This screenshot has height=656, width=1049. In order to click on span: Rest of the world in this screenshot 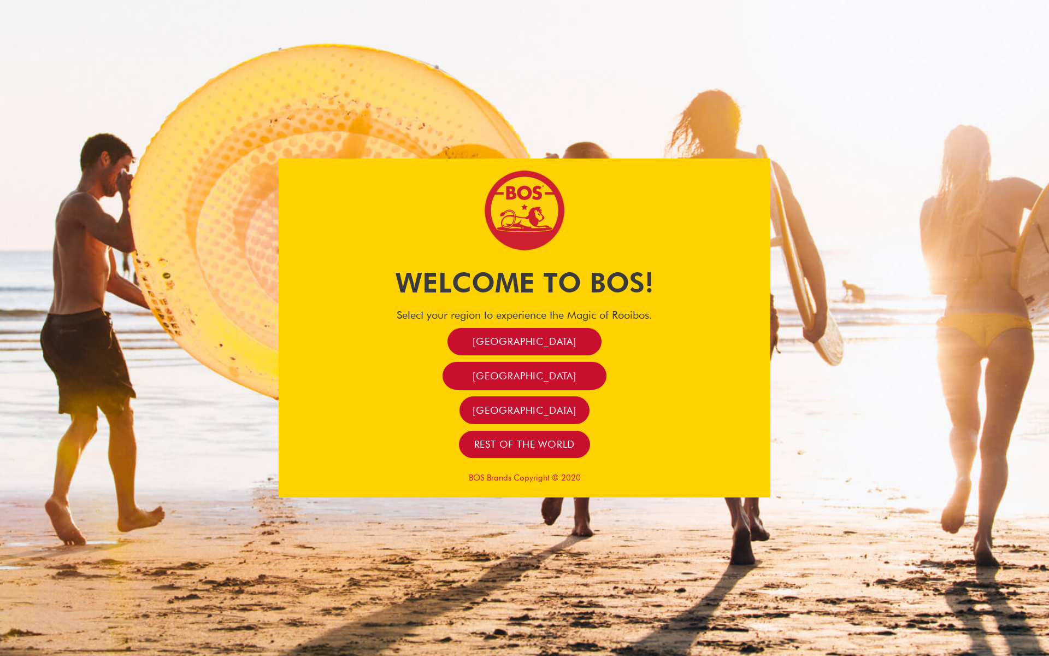, I will do `click(525, 444)`.